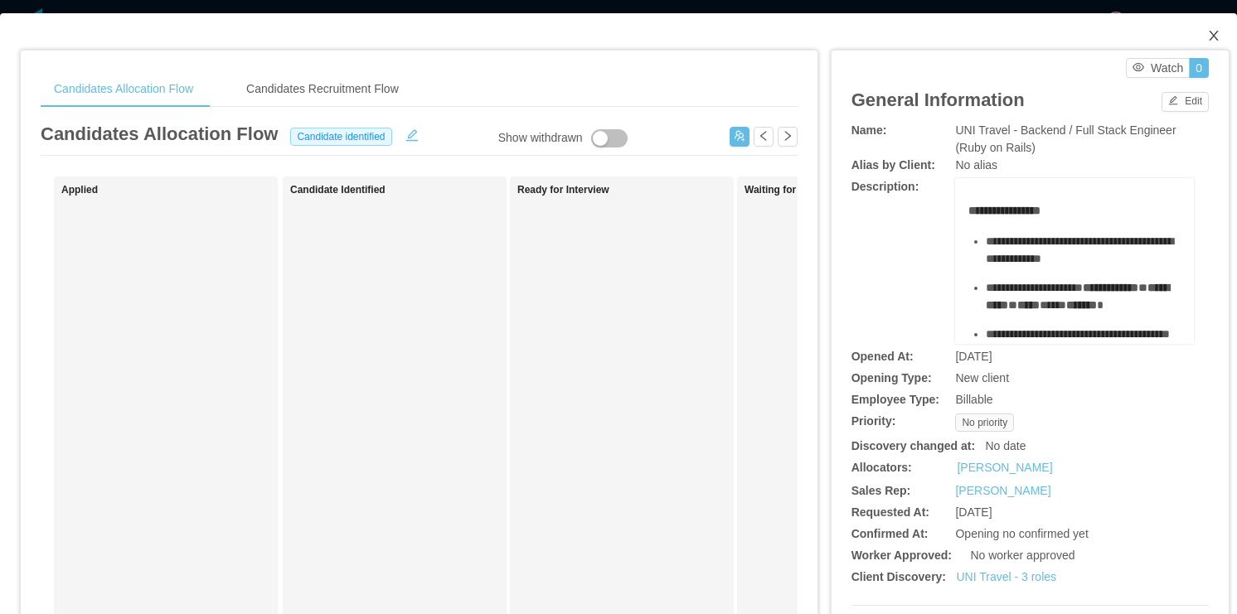  I want to click on span: UNI Travel - Backend / Full Stack Engineer (Ruby on Rails), so click(1065, 138).